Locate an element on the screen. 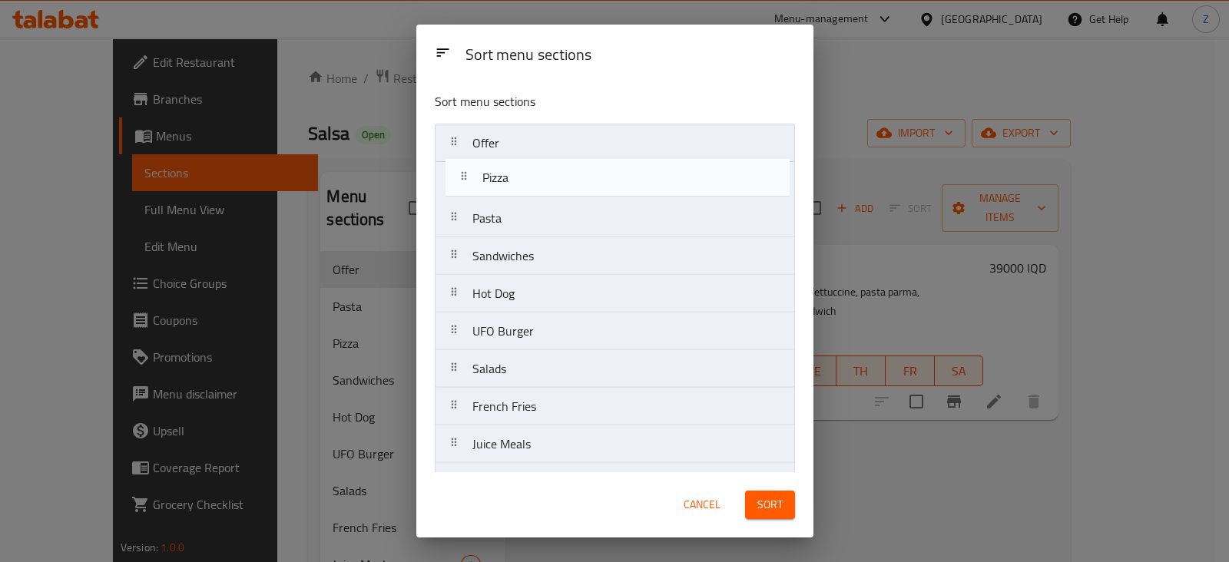  div: Sort menu sections is located at coordinates (630, 55).